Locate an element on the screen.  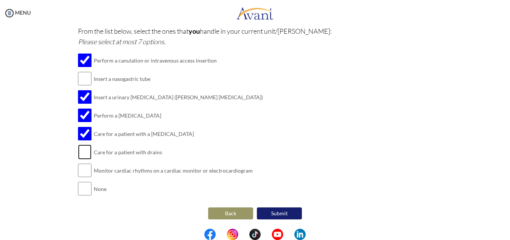
a: MENU is located at coordinates (17, 12).